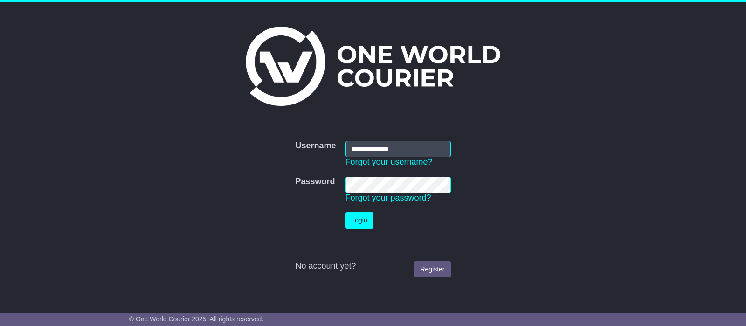 Image resolution: width=746 pixels, height=326 pixels. I want to click on a: Forgot your password?, so click(388, 198).